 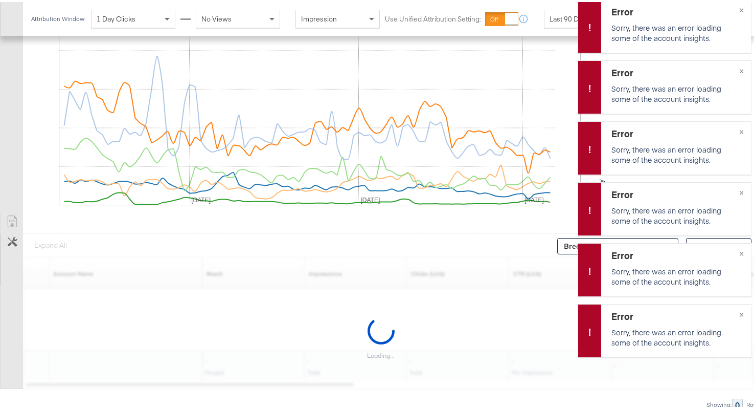 What do you see at coordinates (618, 244) in the screenshot?
I see `button: Breakdowns:Day, Campaign` at bounding box center [618, 244].